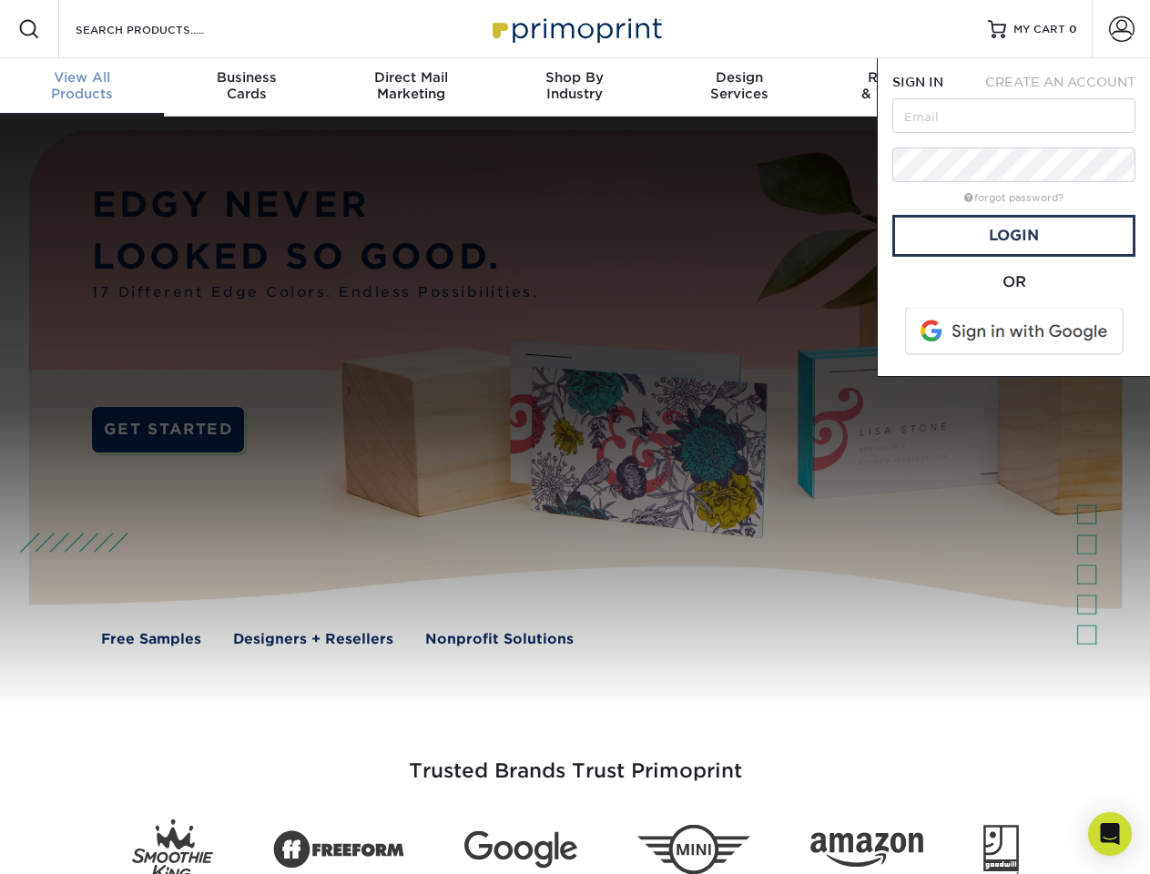 Image resolution: width=1150 pixels, height=874 pixels. Describe the element at coordinates (903, 86) in the screenshot. I see `div: & Templates` at that location.